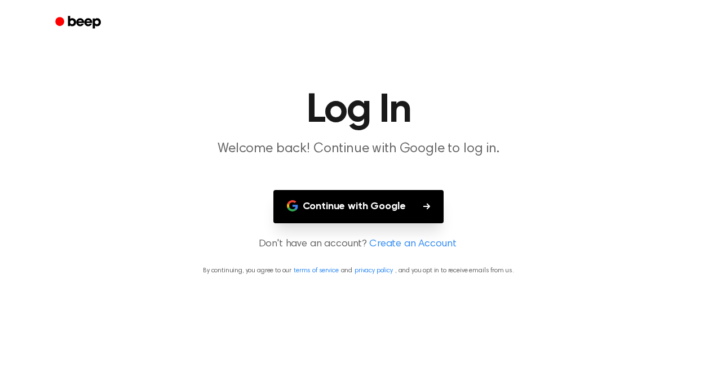 The image size is (717, 380). What do you see at coordinates (359, 149) in the screenshot?
I see `p: Welcome back! Continue with Google to log in.` at bounding box center [359, 149].